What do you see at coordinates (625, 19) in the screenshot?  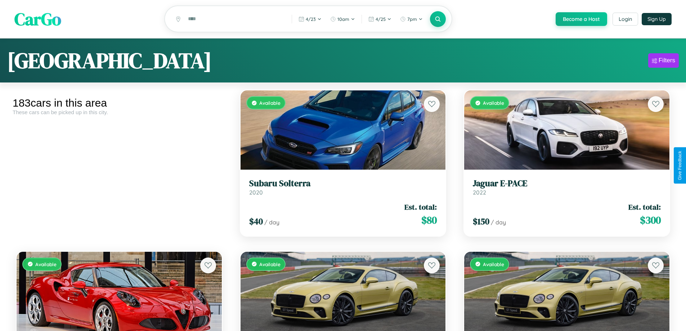 I see `button: Login` at bounding box center [625, 19].